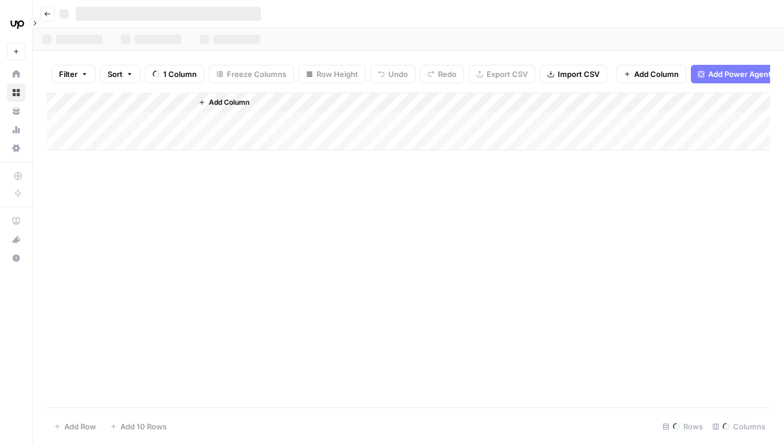 This screenshot has height=445, width=784. What do you see at coordinates (735, 74) in the screenshot?
I see `button: Add Power Agent` at bounding box center [735, 74].